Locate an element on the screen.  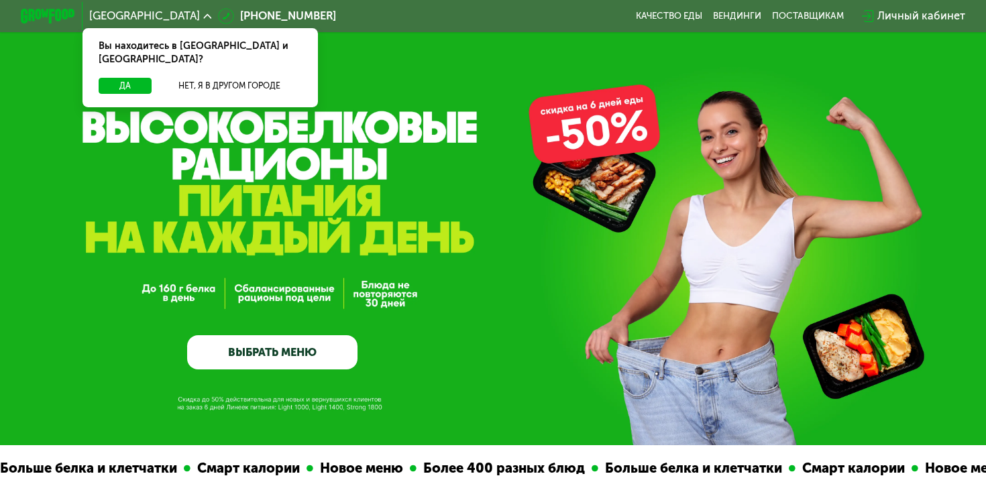
a: Качество еды is located at coordinates (668, 16).